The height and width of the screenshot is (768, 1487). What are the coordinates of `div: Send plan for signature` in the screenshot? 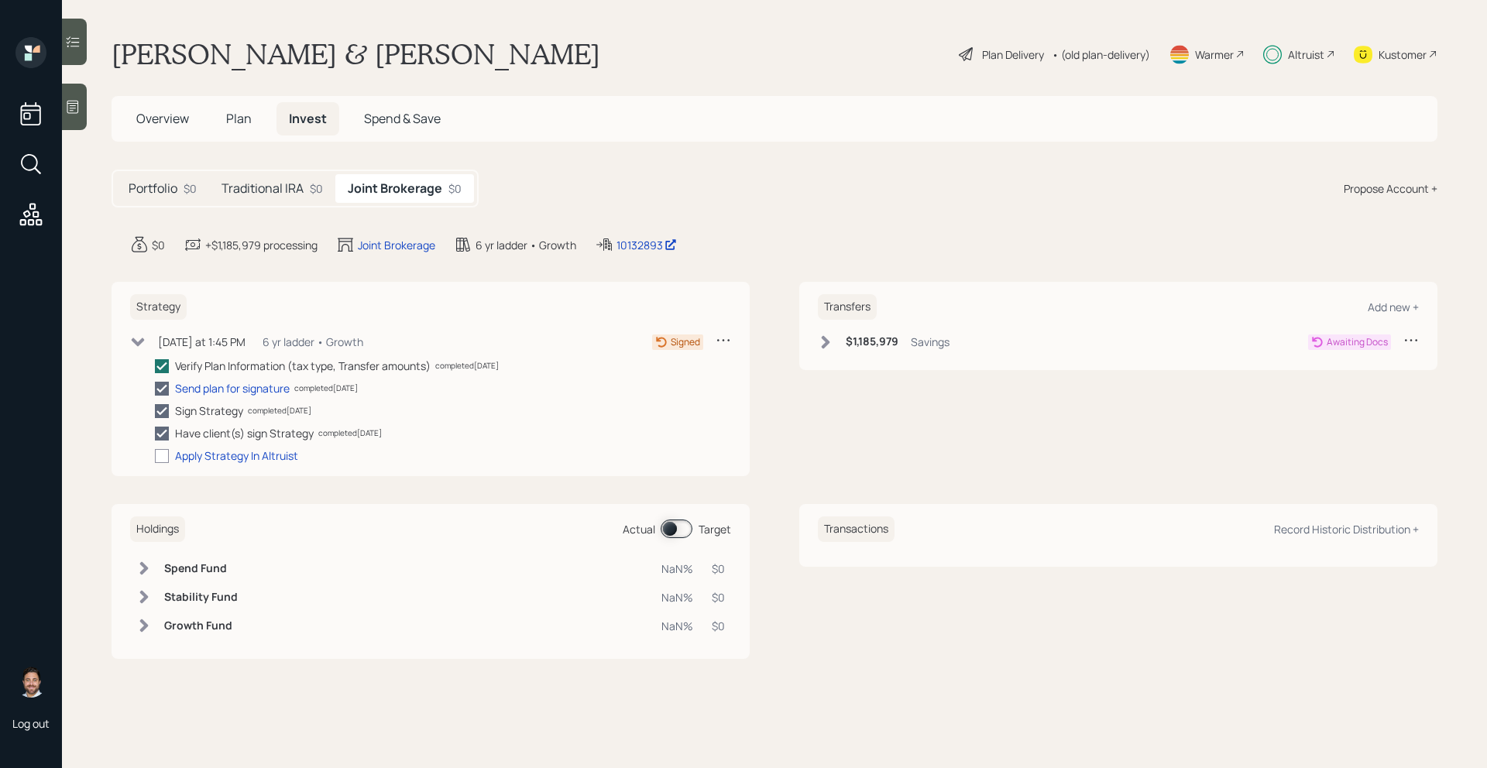 It's located at (232, 388).